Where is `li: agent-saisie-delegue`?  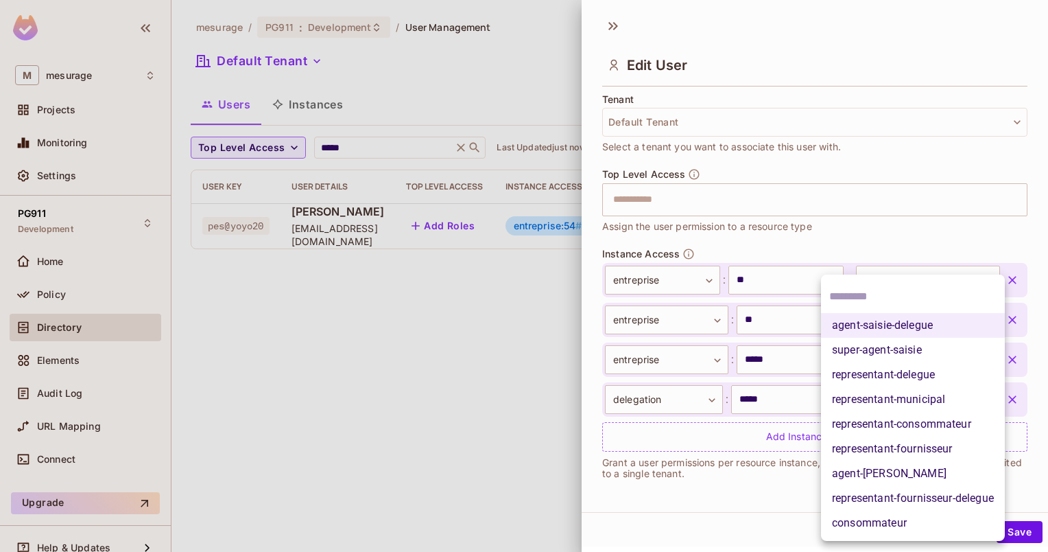
li: agent-saisie-delegue is located at coordinates (913, 325).